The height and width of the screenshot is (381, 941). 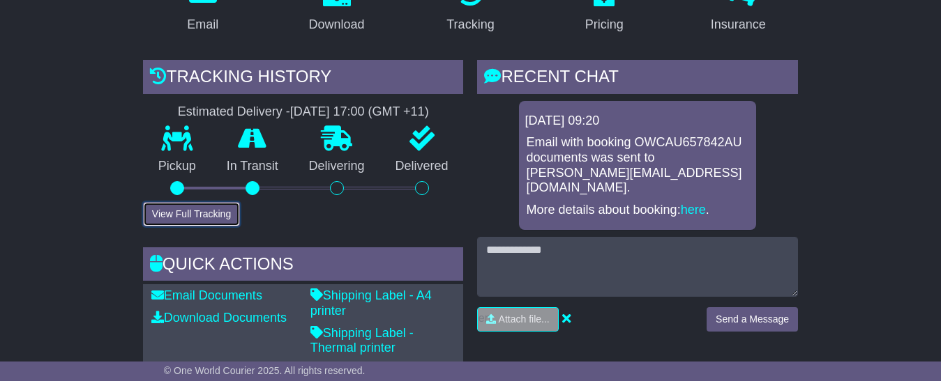 What do you see at coordinates (752, 319) in the screenshot?
I see `button: Send a Message` at bounding box center [752, 319].